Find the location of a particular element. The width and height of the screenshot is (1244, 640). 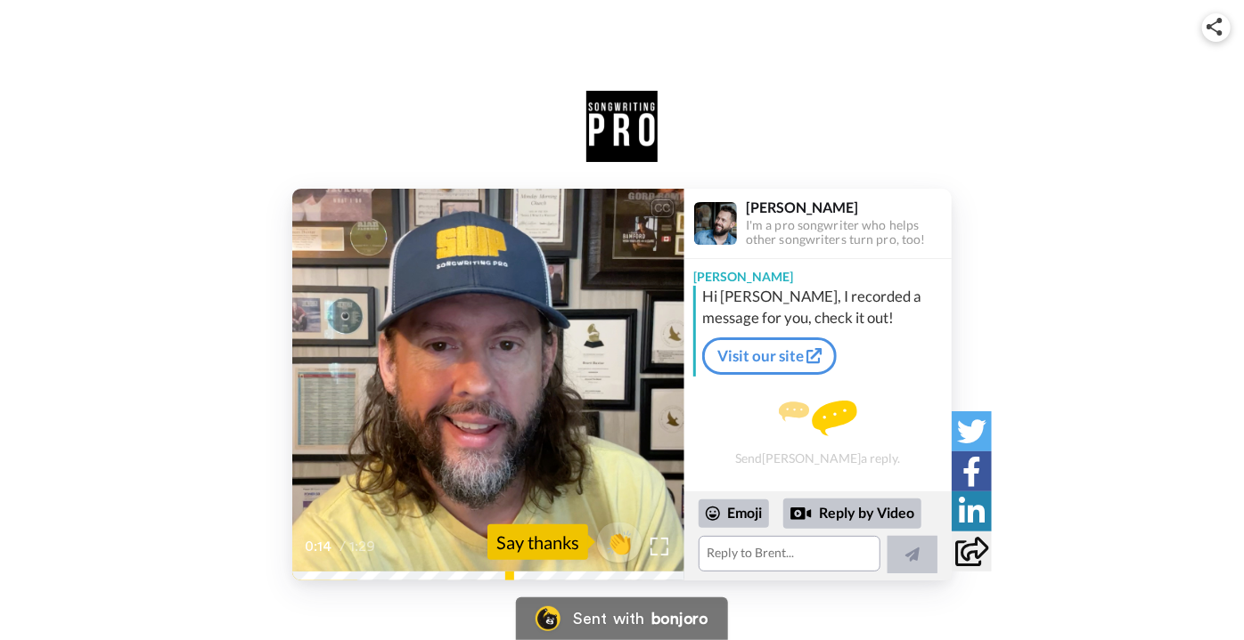

img: logo is located at coordinates (622, 126).